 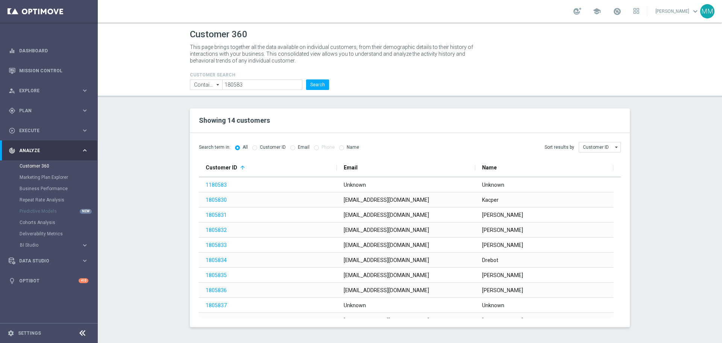 What do you see at coordinates (49, 280) in the screenshot?
I see `a: Optibot` at bounding box center [49, 280].